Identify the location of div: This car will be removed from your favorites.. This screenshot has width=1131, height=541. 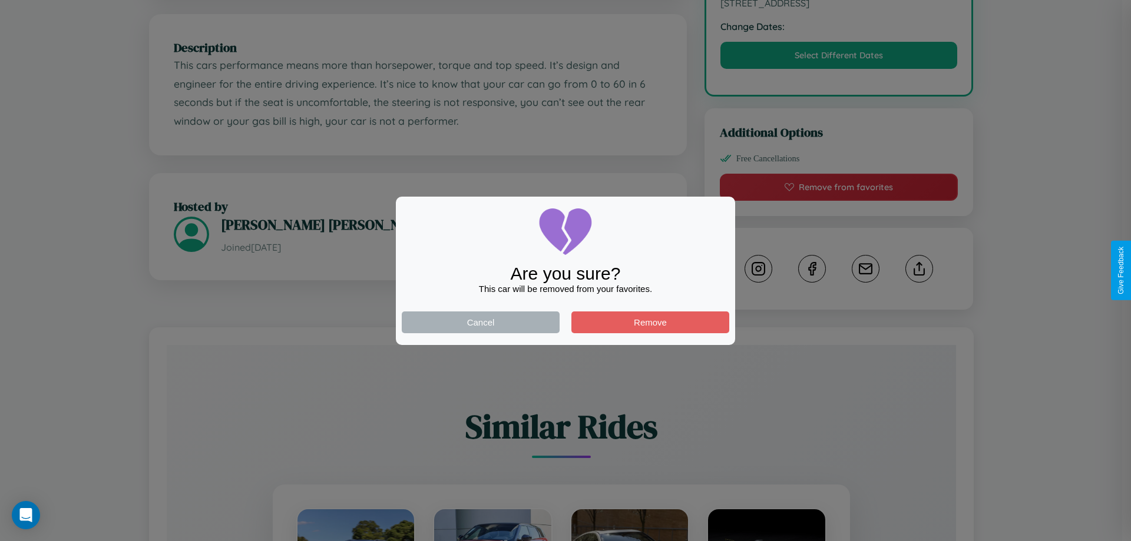
(566, 289).